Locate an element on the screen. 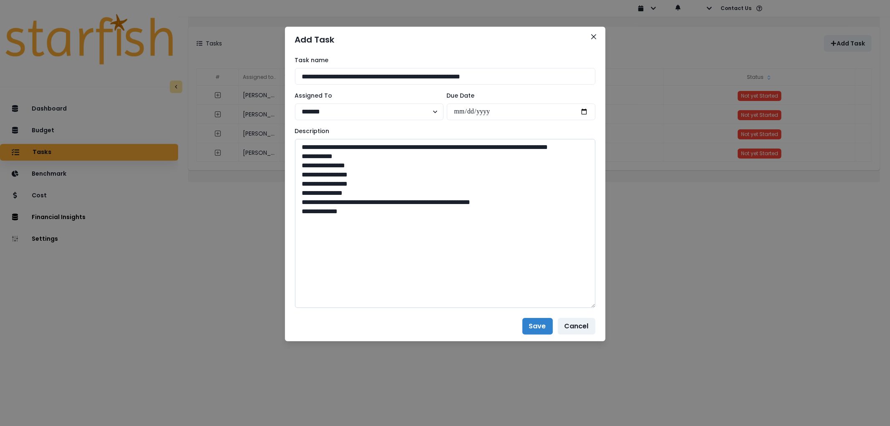 The image size is (890, 426). label: Description is located at coordinates (443, 131).